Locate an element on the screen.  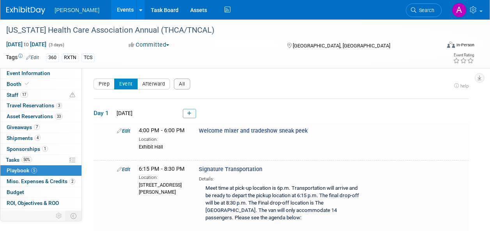
button: Afterward is located at coordinates (154, 84).